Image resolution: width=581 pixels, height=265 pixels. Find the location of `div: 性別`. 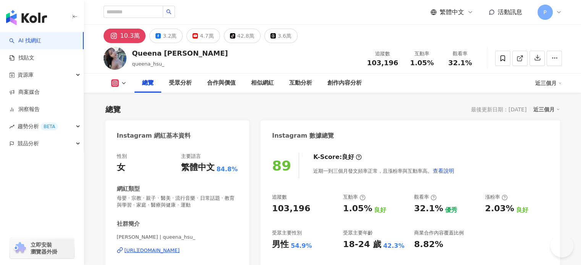

div: 性別 is located at coordinates (122, 157).